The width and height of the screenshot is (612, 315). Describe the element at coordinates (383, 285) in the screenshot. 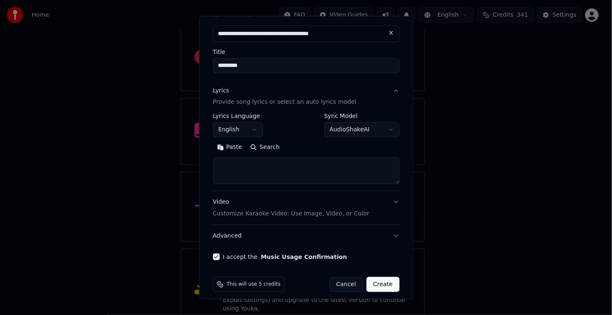

I see `button: Create` at that location.